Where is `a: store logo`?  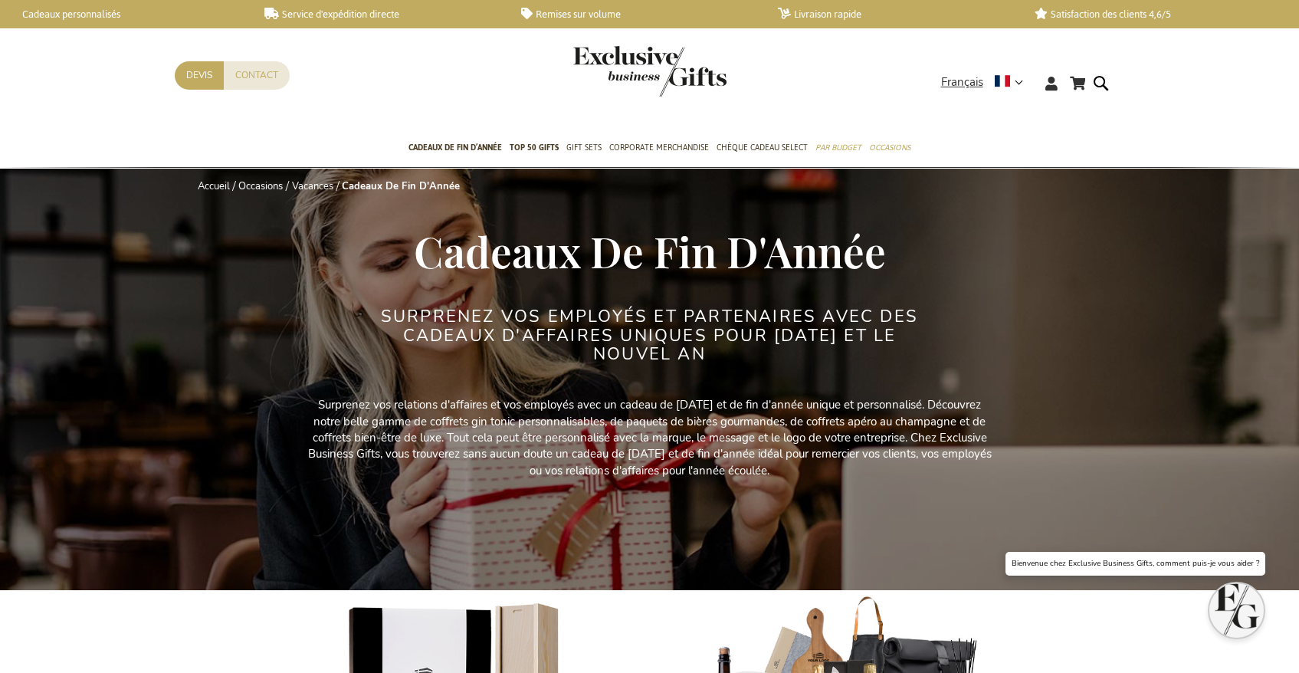
a: store logo is located at coordinates (611, 71).